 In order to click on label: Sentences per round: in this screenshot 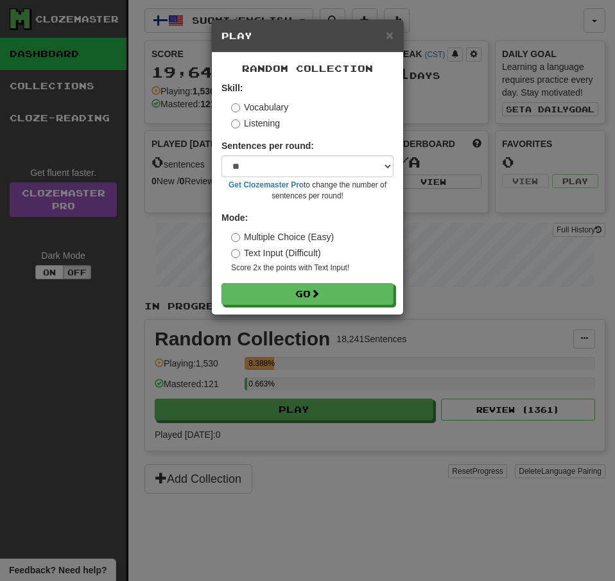, I will do `click(268, 146)`.